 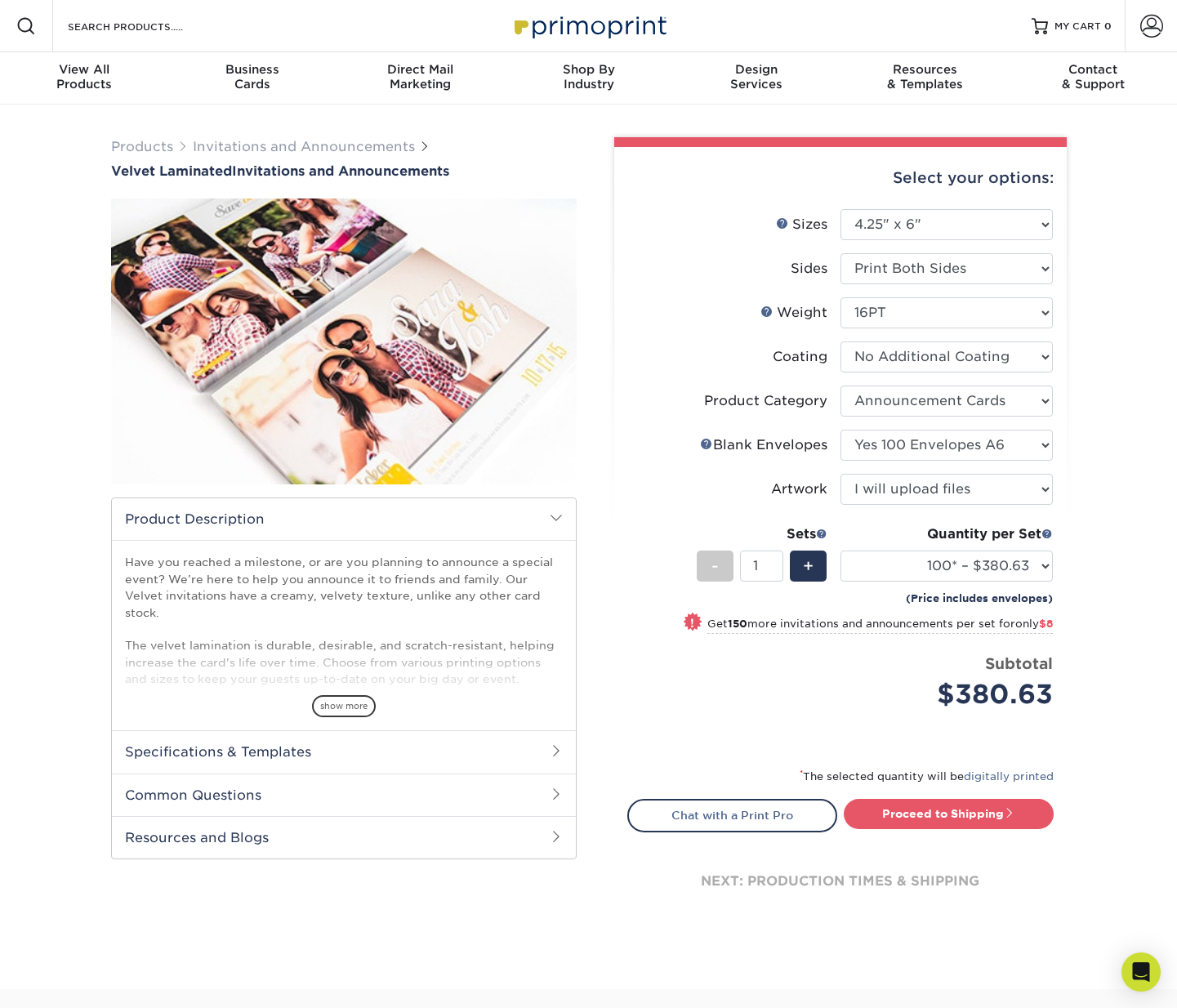 I want to click on div: & Support, so click(x=1093, y=77).